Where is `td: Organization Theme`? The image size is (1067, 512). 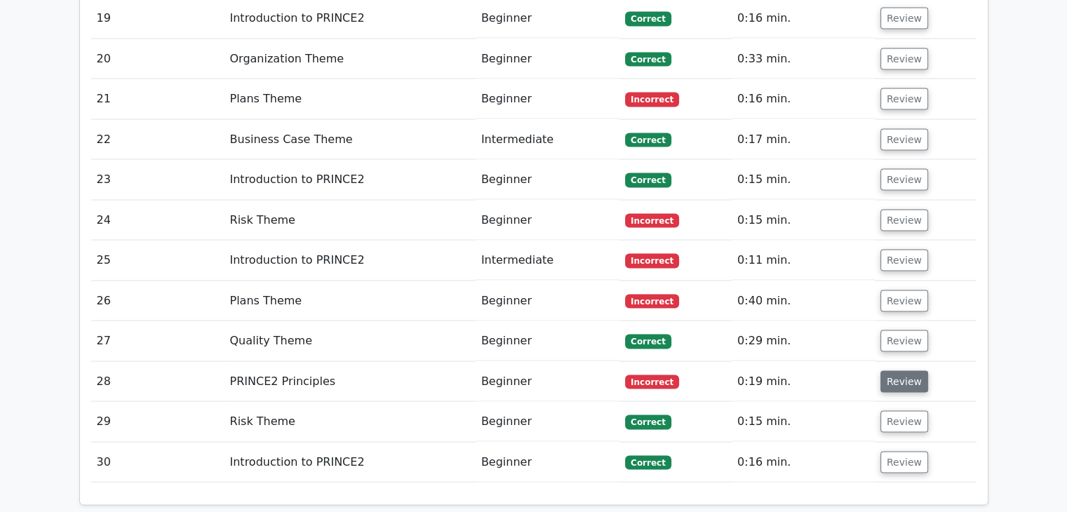
td: Organization Theme is located at coordinates (349, 59).